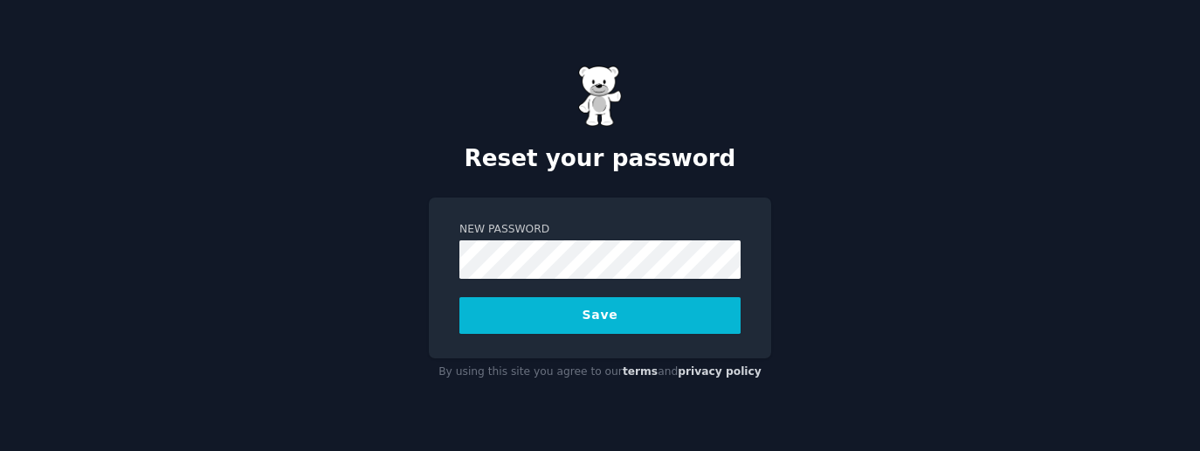 This screenshot has width=1200, height=451. Describe the element at coordinates (720, 371) in the screenshot. I see `a: privacy policy` at that location.